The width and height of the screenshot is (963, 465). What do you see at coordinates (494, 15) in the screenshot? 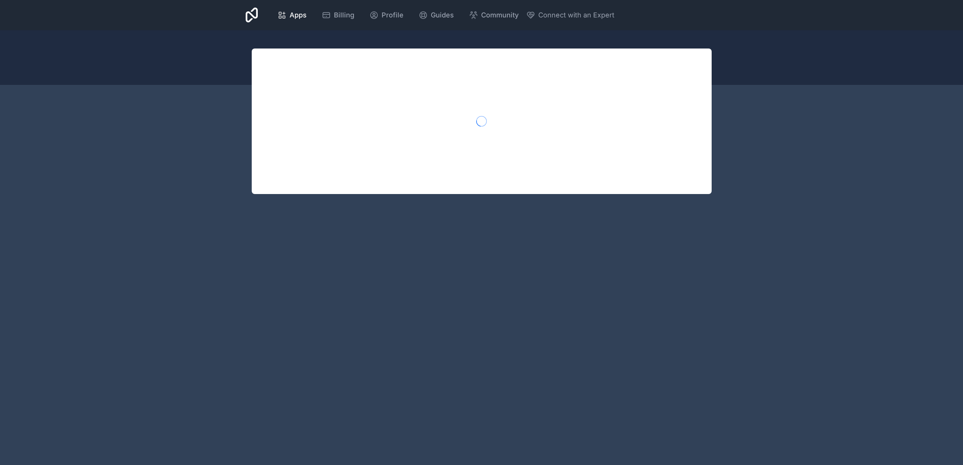
I see `a: Community` at bounding box center [494, 15].